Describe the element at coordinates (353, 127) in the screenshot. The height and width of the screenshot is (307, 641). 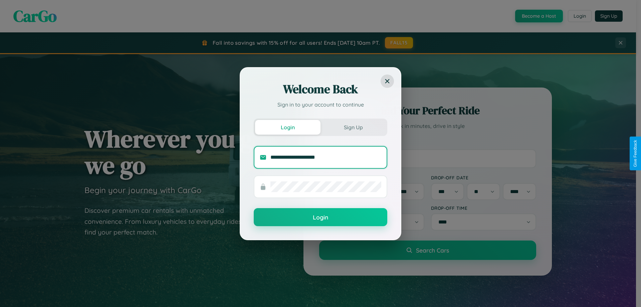
I see `button: Sign Up` at that location.